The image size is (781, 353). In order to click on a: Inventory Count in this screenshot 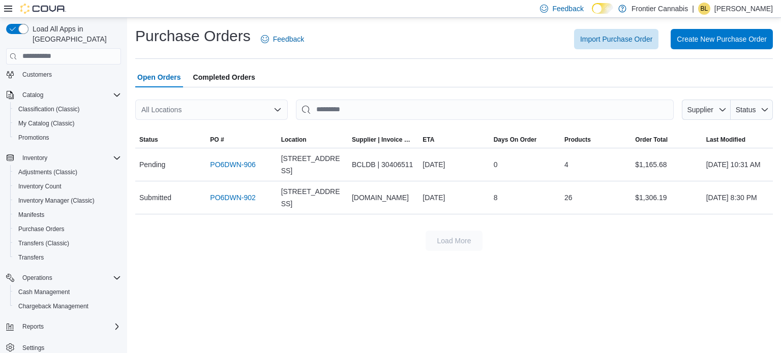, I will do `click(40, 187)`.